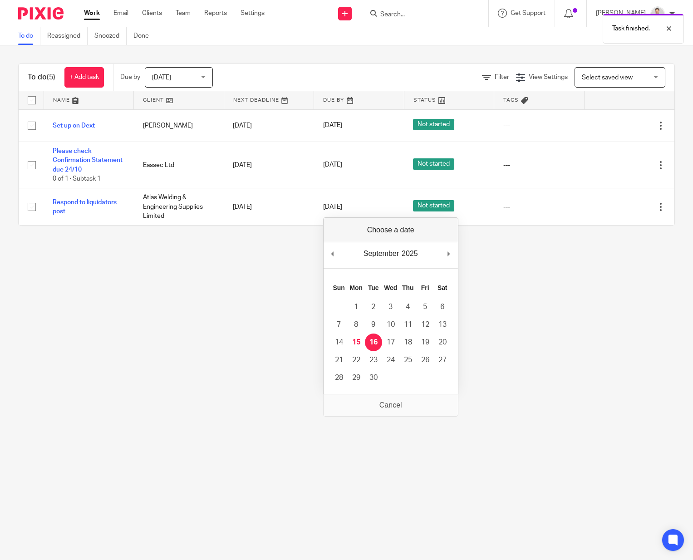 The height and width of the screenshot is (560, 693). Describe the element at coordinates (408, 324) in the screenshot. I see `button: 11` at that location.